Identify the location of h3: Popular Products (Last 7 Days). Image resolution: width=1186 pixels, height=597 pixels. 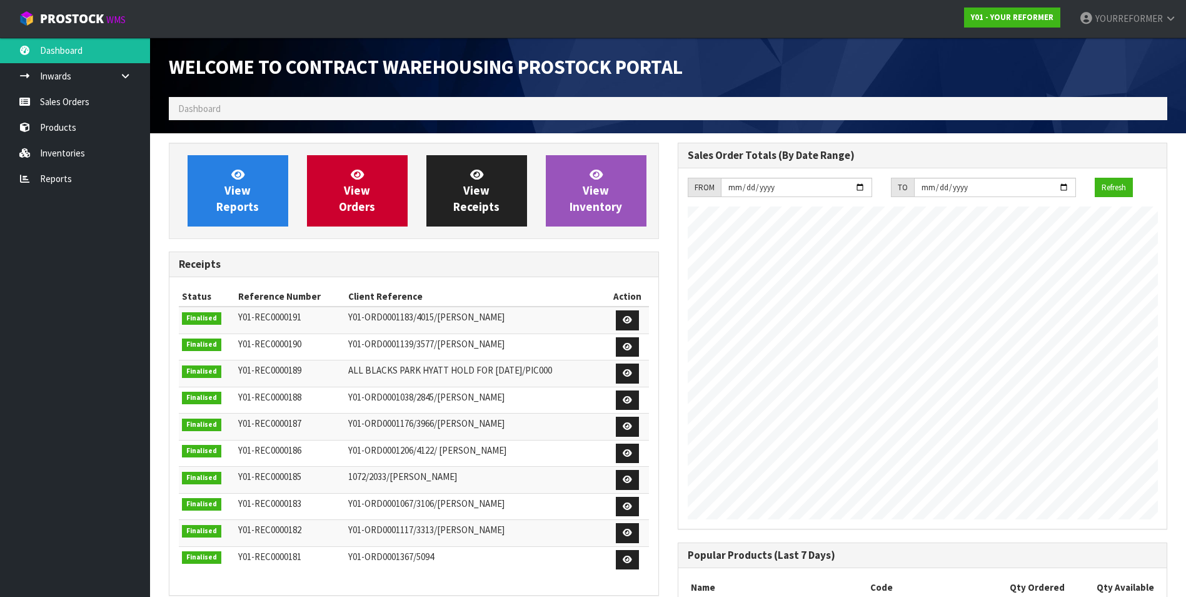
(923, 555).